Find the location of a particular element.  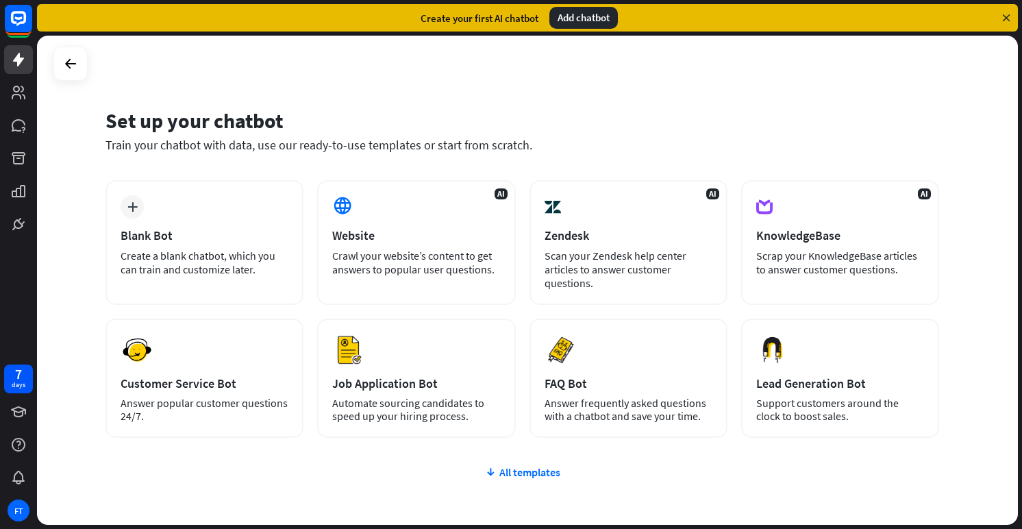

div: Lead Generation Bot is located at coordinates (840, 383).